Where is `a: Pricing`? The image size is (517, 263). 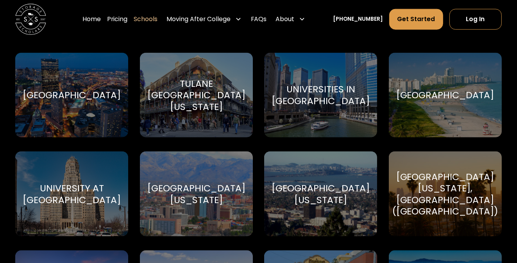 a: Pricing is located at coordinates (117, 19).